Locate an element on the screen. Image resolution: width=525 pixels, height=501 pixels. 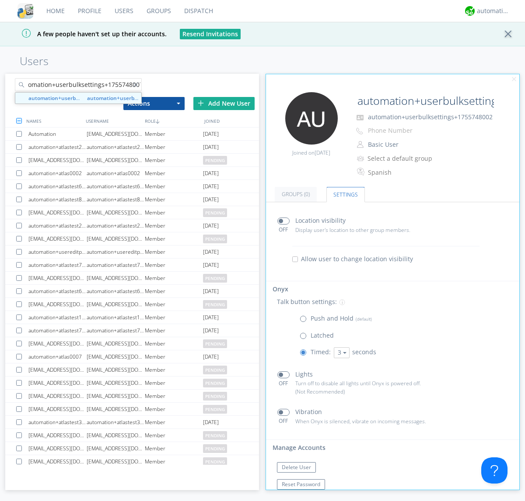
div: automation+atlastest7815451990 is located at coordinates (57, 265).